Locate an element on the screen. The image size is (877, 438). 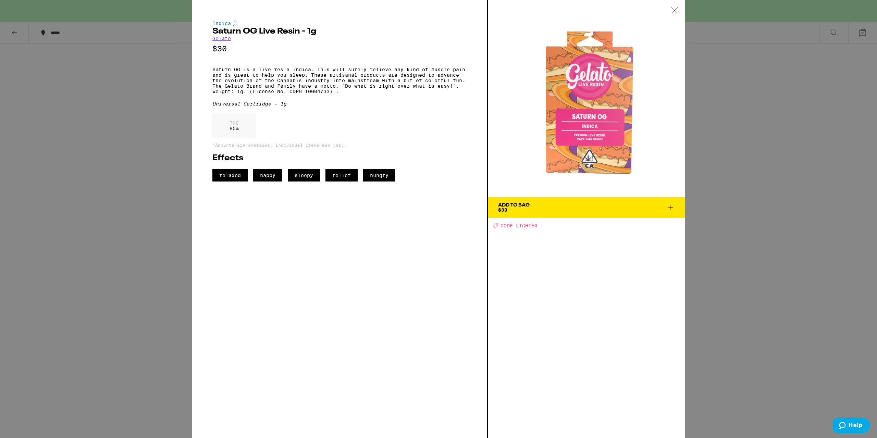
span: relaxed is located at coordinates (230, 175).